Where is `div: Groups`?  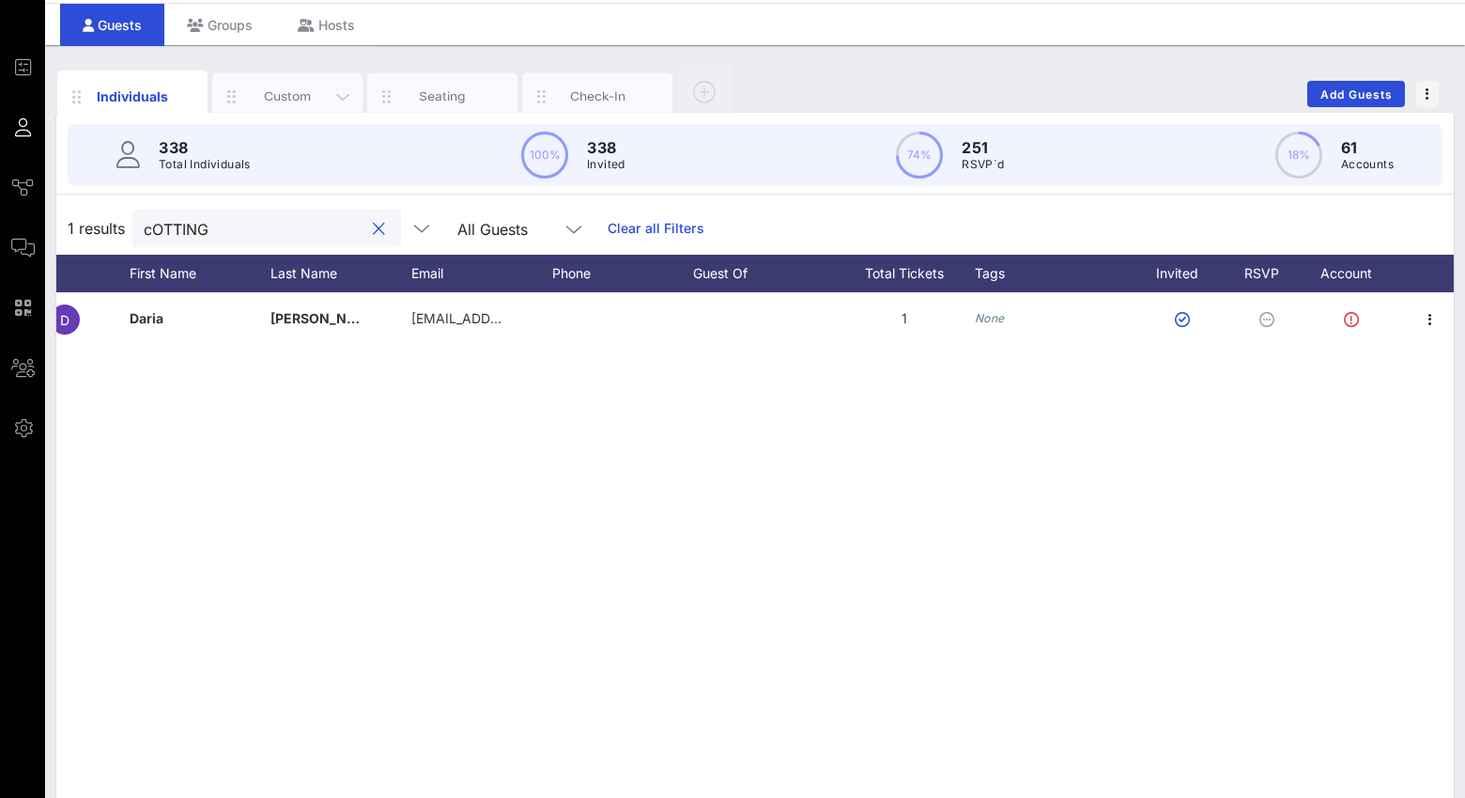
div: Groups is located at coordinates (220, 24).